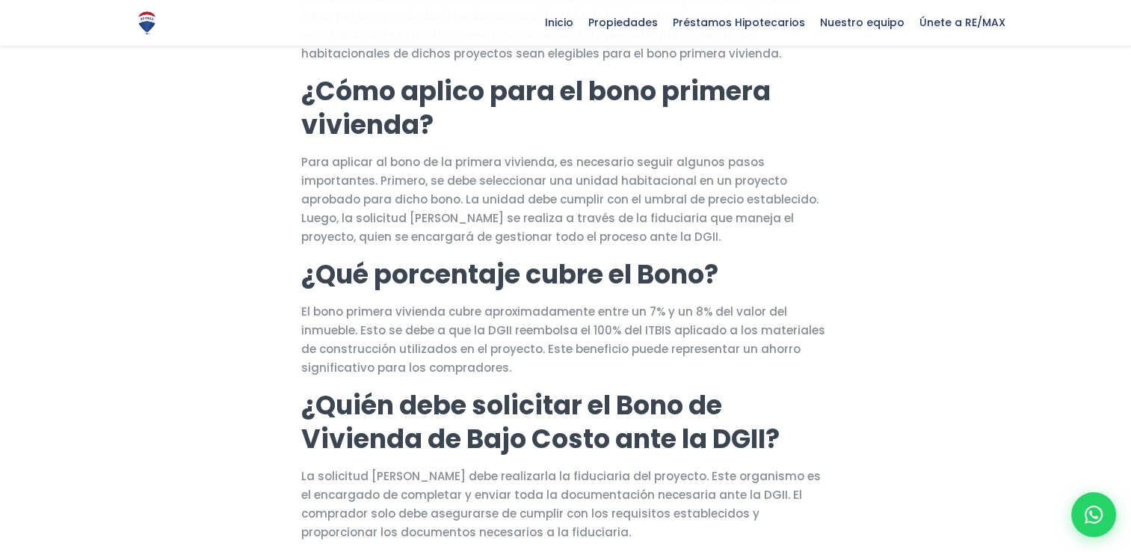 The height and width of the screenshot is (552, 1131). What do you see at coordinates (962, 22) in the screenshot?
I see `span: Únete a RE/MAX` at bounding box center [962, 22].